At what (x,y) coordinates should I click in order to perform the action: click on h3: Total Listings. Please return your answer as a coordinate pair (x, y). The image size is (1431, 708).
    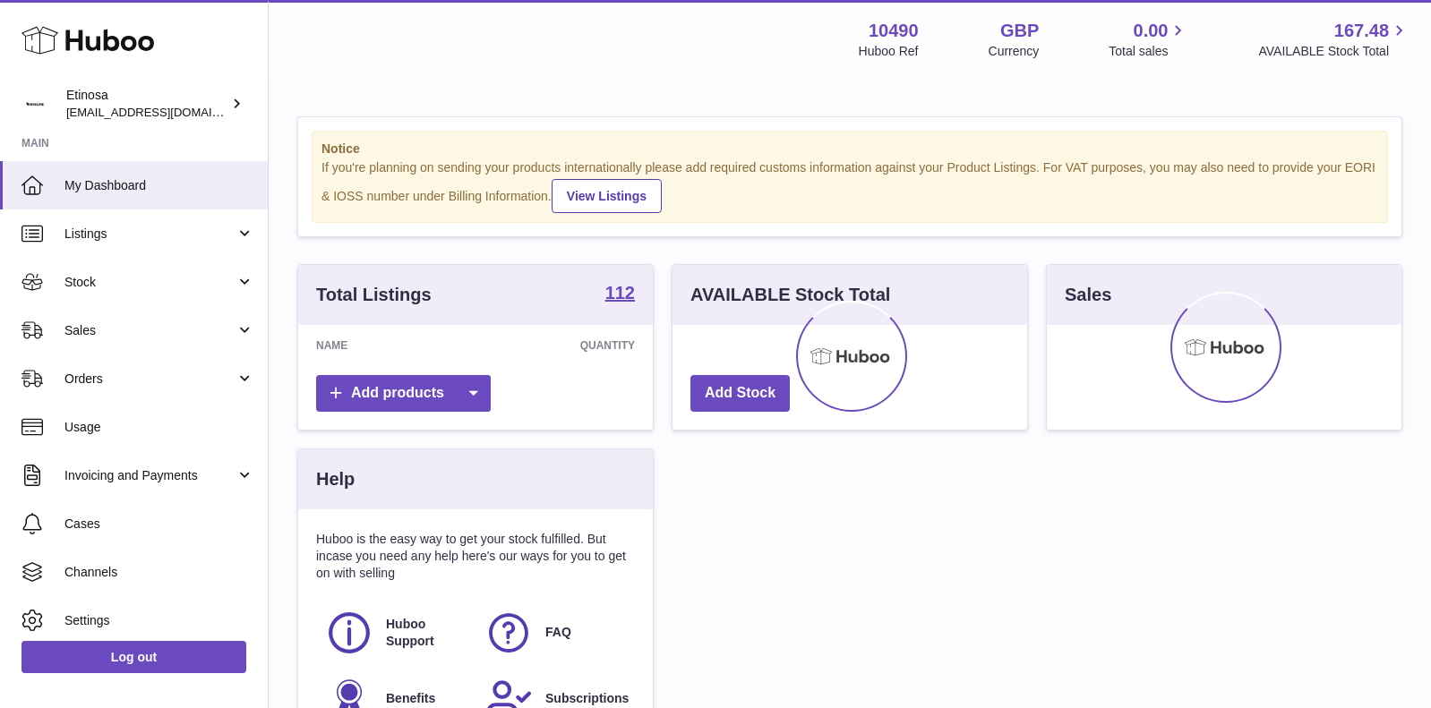
    Looking at the image, I should click on (373, 295).